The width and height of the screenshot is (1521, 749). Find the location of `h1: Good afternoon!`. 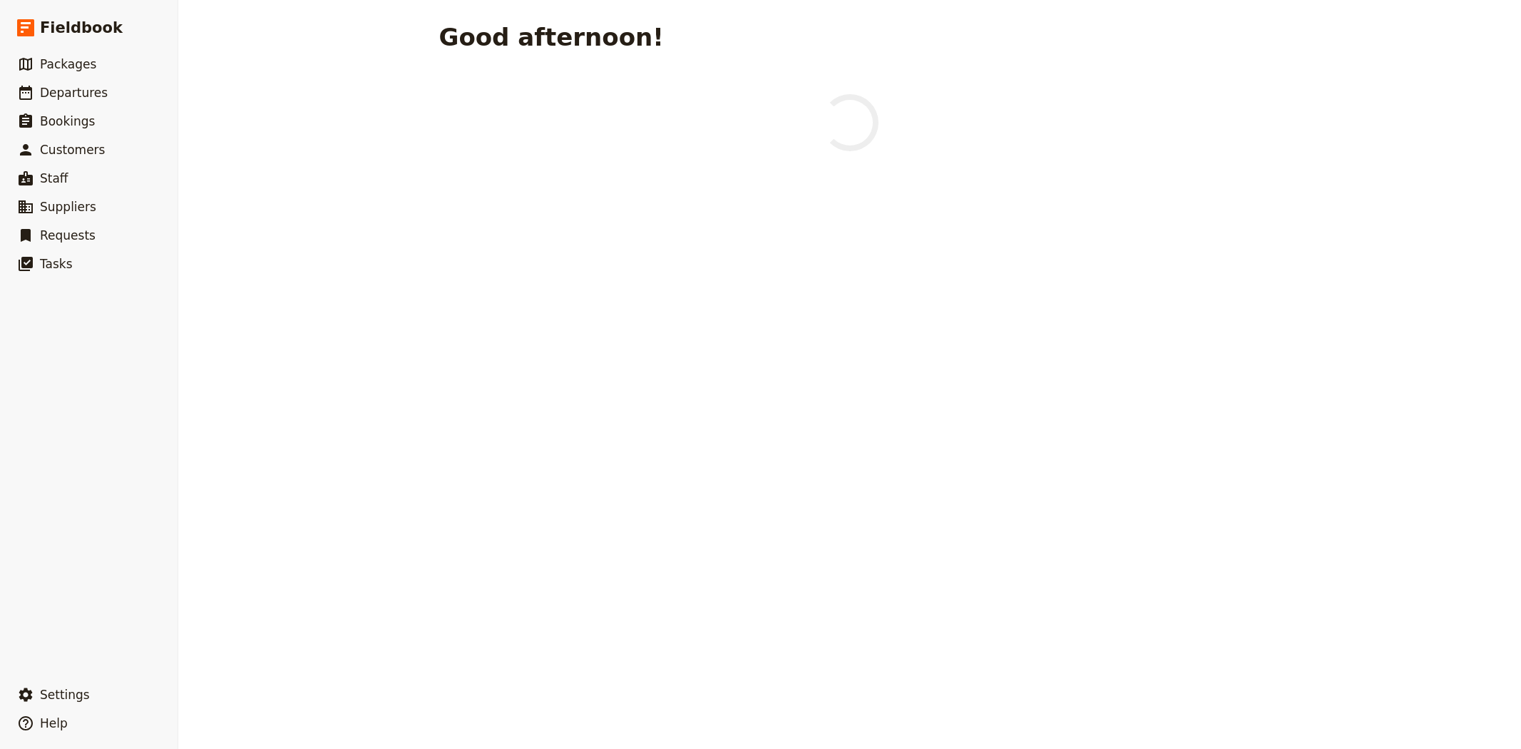

h1: Good afternoon! is located at coordinates (551, 37).